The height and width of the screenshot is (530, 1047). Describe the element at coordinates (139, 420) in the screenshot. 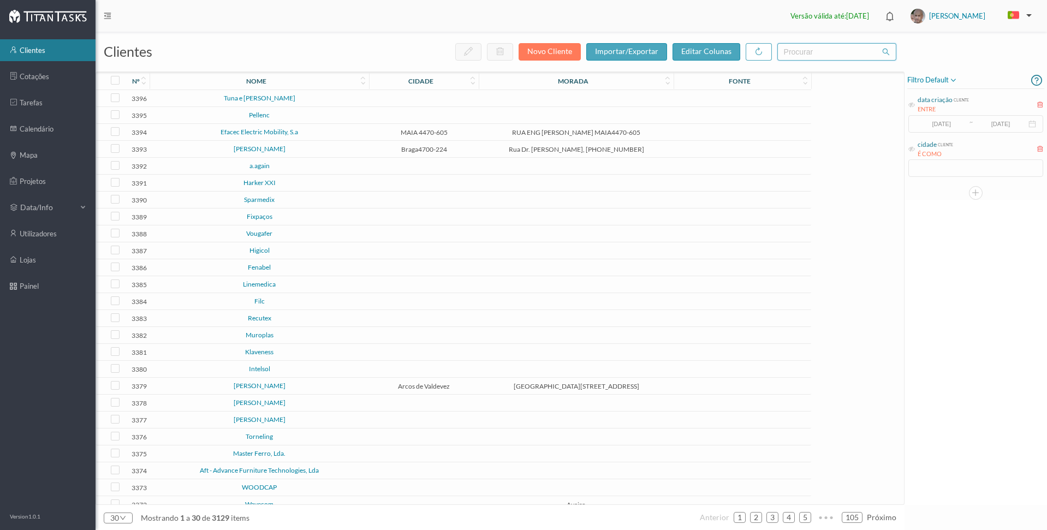

I see `span: 3377` at that location.